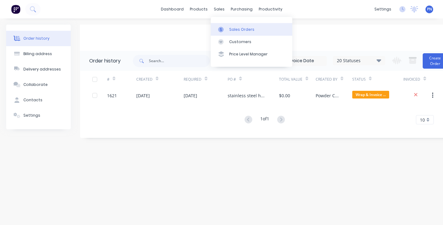 The width and height of the screenshot is (443, 225). I want to click on div: Price Level Manager, so click(248, 54).